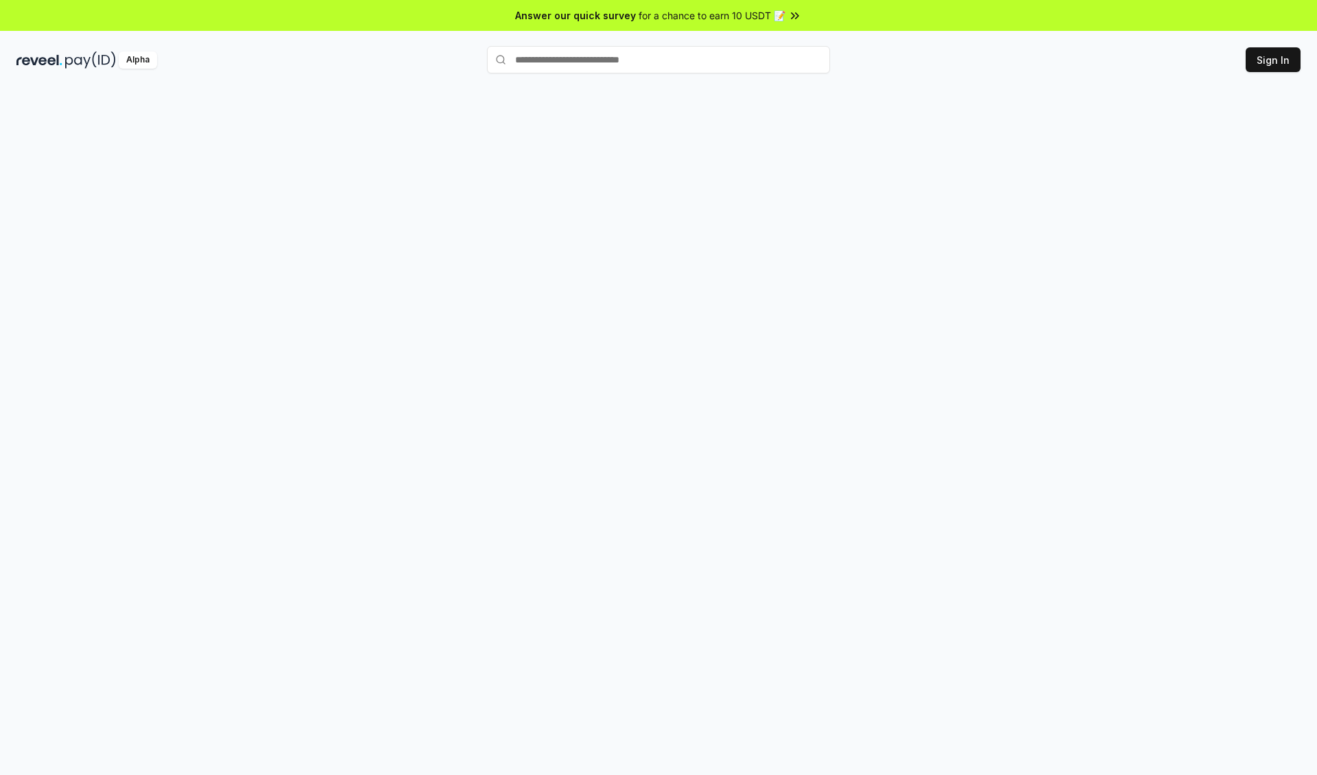 The image size is (1317, 775). Describe the element at coordinates (712, 15) in the screenshot. I see `span: for a chance to earn 10 USDT 📝` at that location.